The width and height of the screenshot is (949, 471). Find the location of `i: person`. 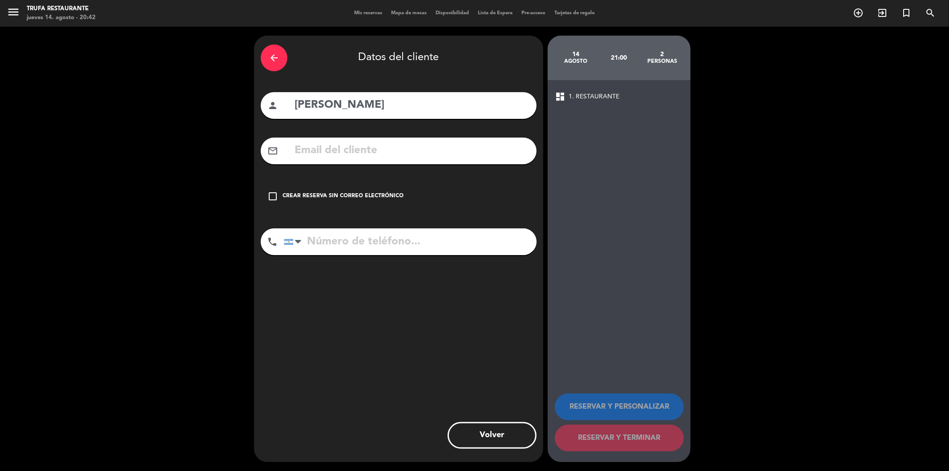

i: person is located at coordinates (273, 105).